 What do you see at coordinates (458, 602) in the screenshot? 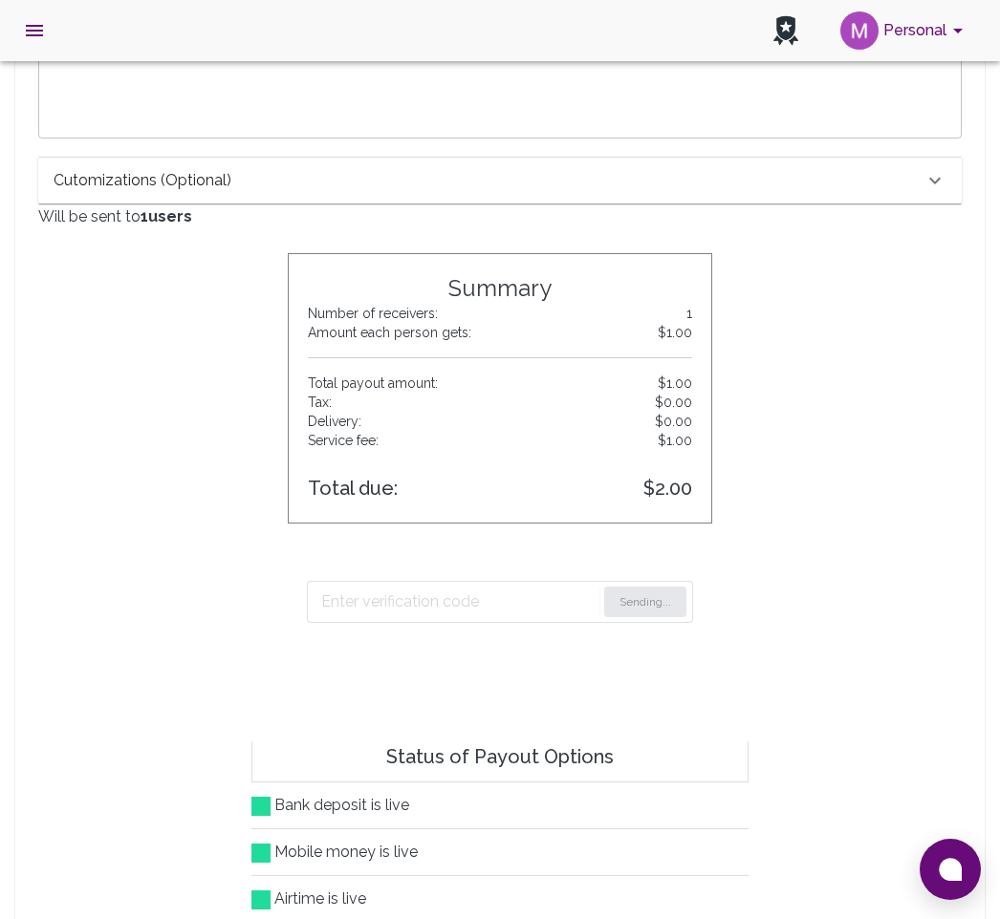
I see `input: Enter verification code` at bounding box center [458, 602].